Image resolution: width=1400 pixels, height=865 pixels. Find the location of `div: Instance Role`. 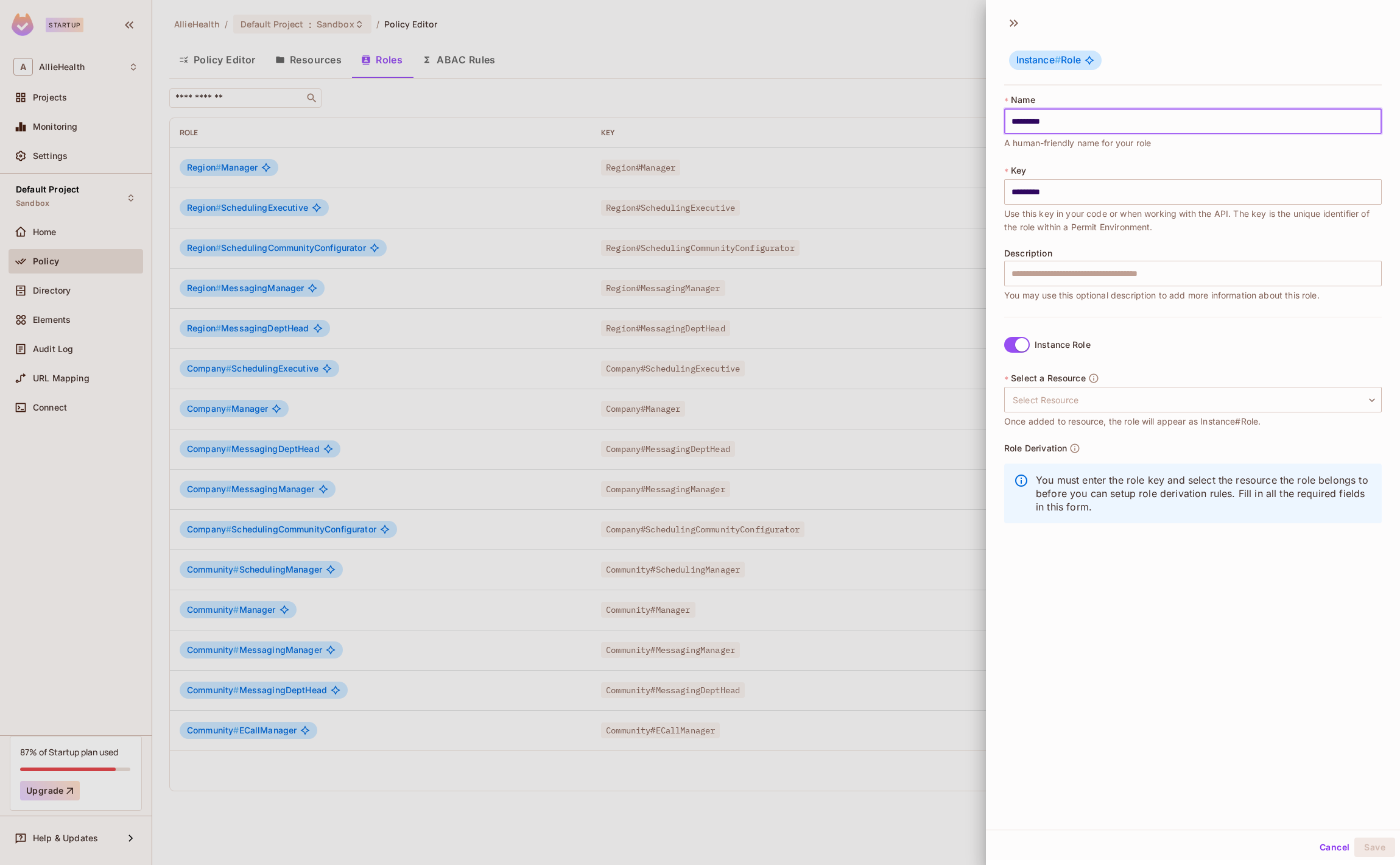

div: Instance Role is located at coordinates (1063, 344).